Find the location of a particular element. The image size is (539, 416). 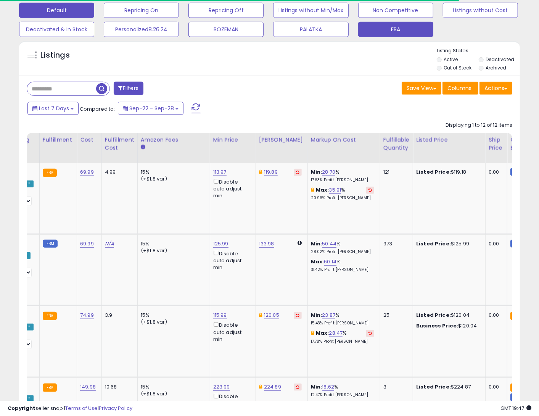

button: Deactivated & In Stock is located at coordinates (56, 29).